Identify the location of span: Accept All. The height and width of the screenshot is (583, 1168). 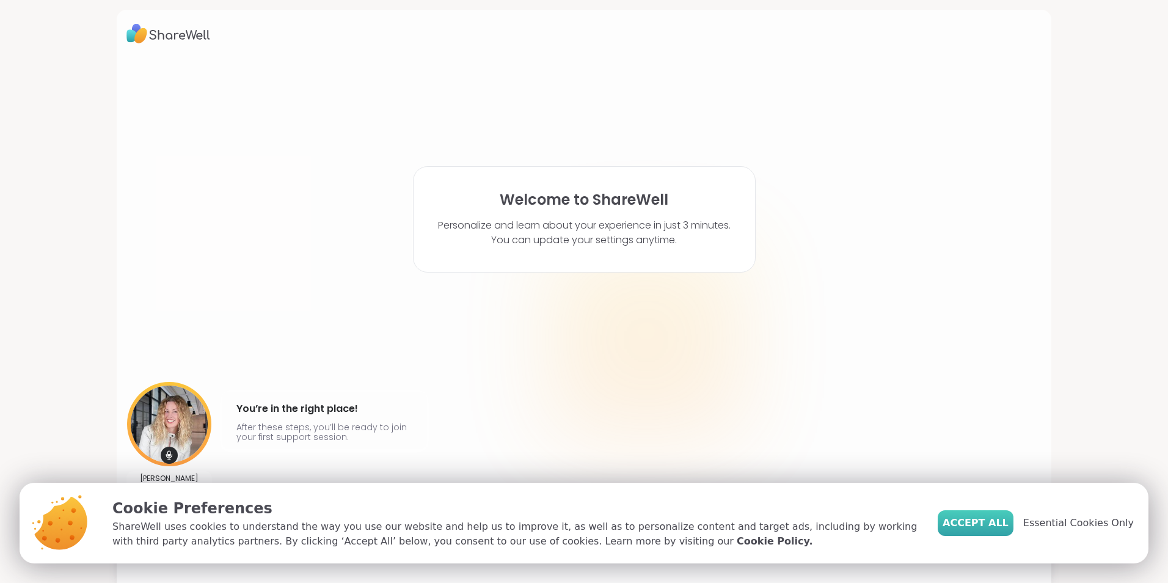
(976, 523).